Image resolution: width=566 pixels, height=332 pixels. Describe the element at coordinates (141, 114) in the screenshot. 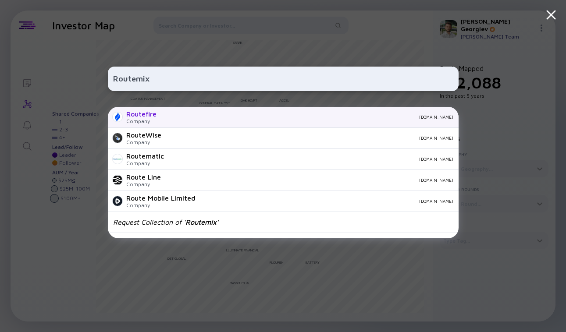

I see `div: Routefire` at that location.